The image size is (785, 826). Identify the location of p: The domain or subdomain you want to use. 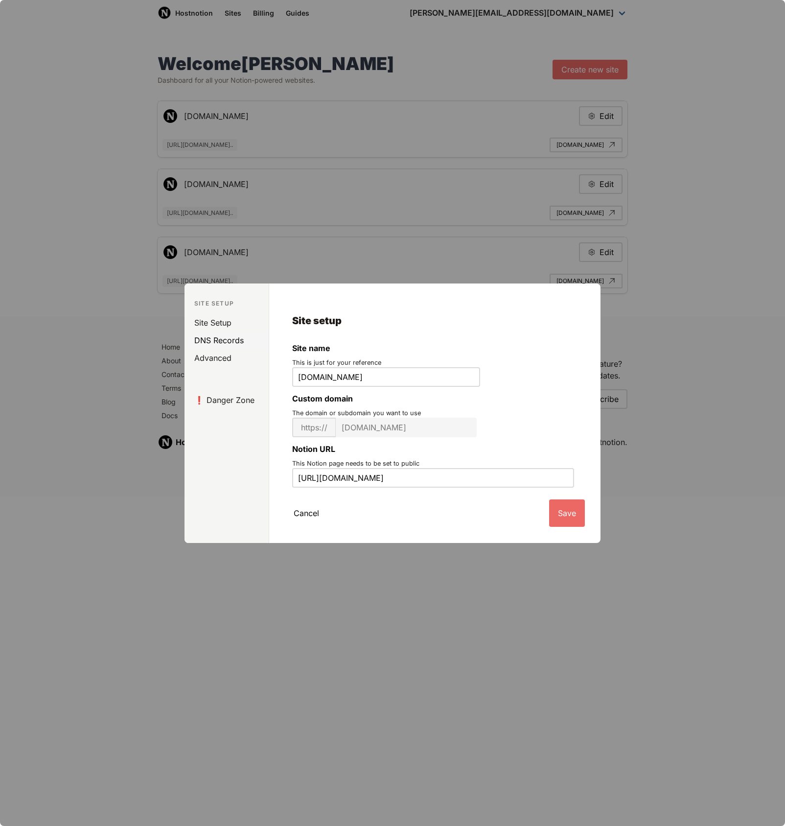
(435, 413).